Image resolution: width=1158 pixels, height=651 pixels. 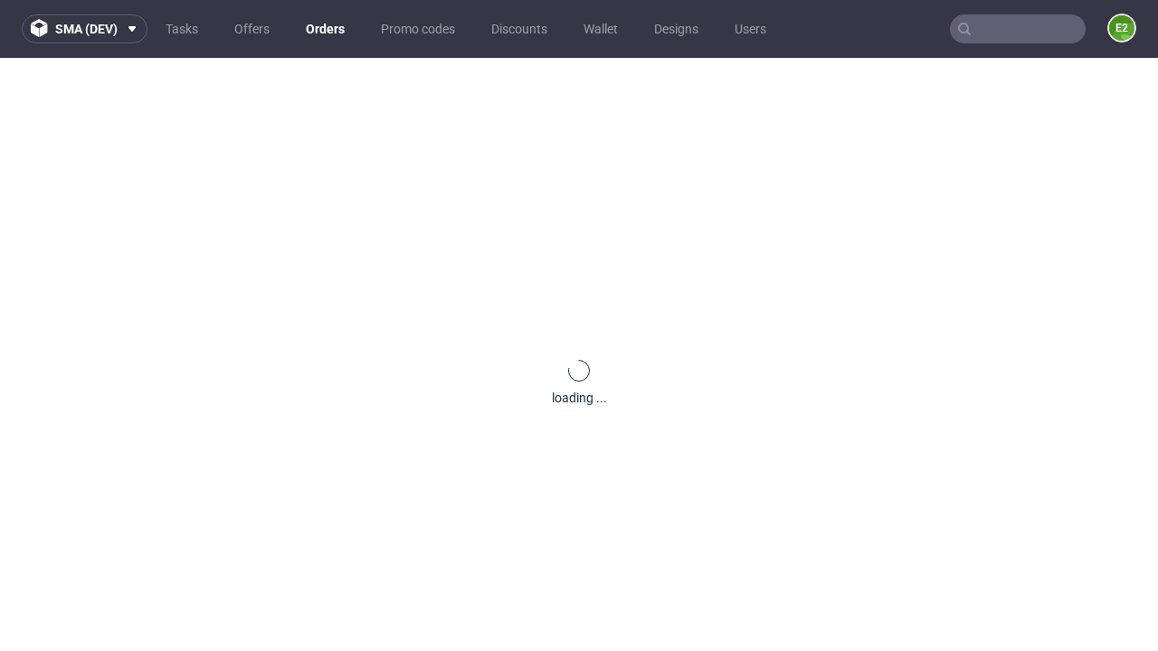 I want to click on a: Wallet, so click(x=601, y=29).